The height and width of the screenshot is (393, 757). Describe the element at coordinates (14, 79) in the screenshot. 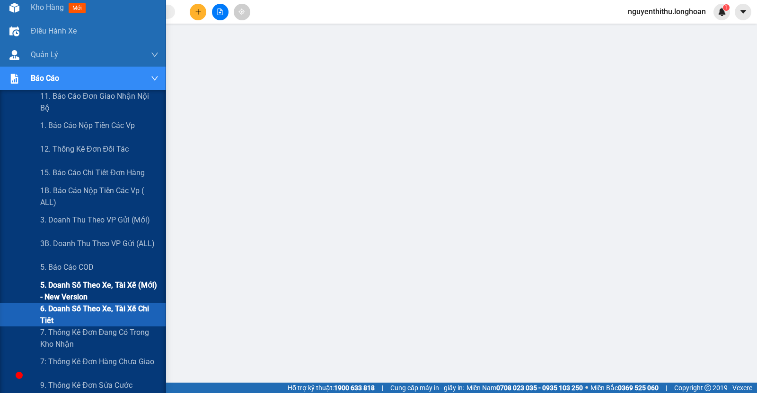

I see `img: solution-icon` at that location.